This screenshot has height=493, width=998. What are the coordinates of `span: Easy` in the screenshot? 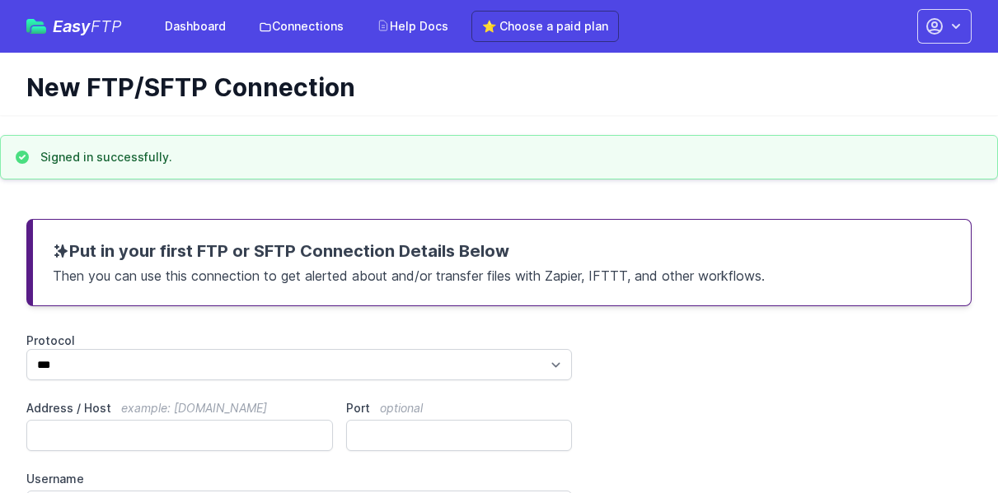 It's located at (87, 26).